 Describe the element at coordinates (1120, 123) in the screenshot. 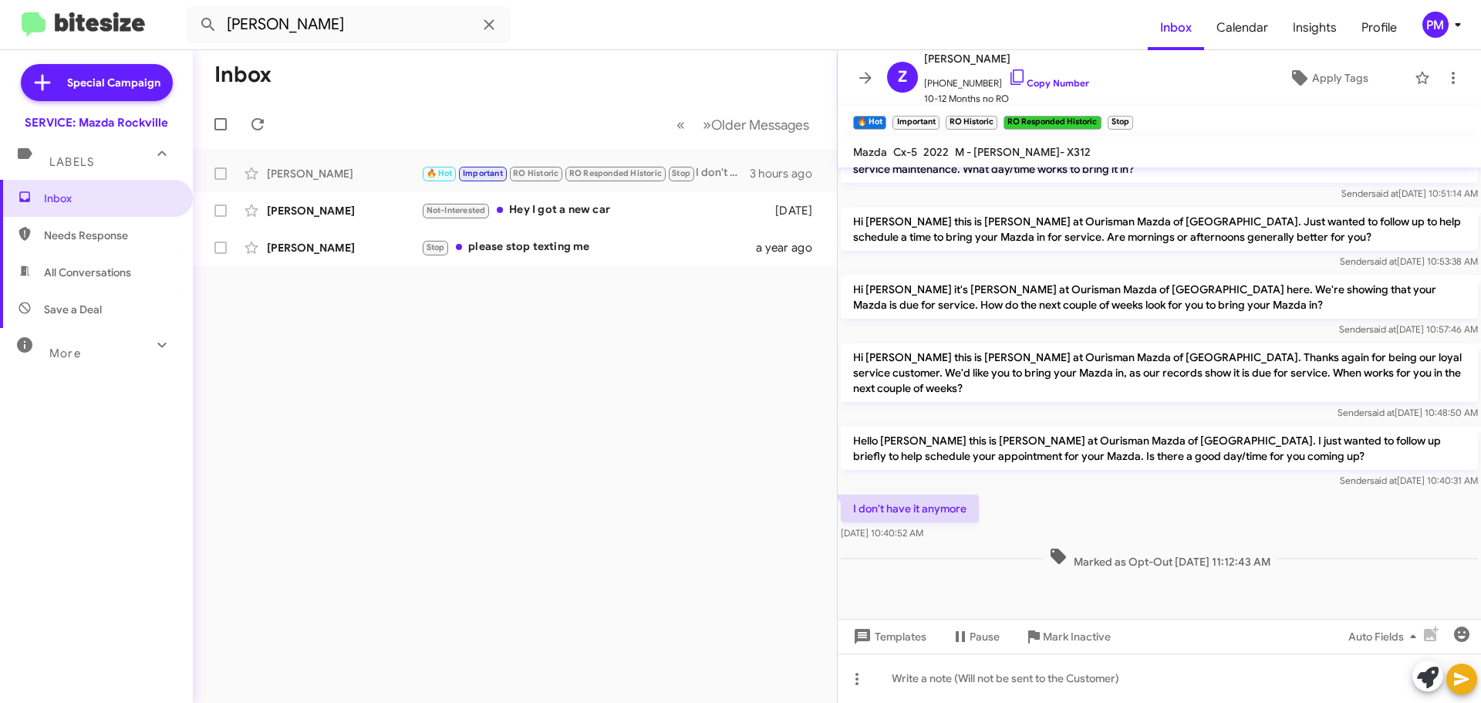

I see `small: Stop` at that location.